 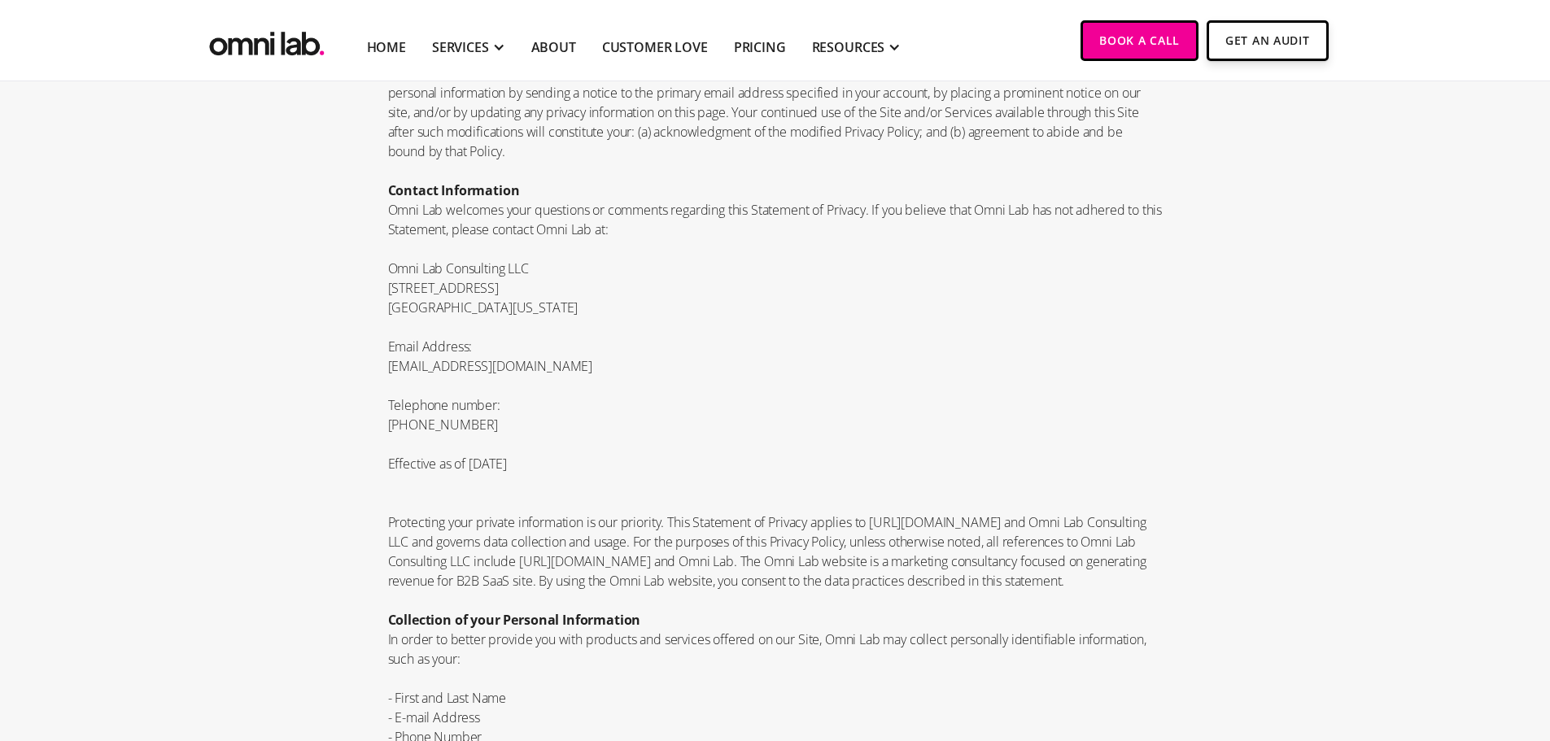 What do you see at coordinates (775, 649) in the screenshot?
I see `p: In order to better provide you with products and services offered on our Site, Omni Lab may colle...` at bounding box center [775, 649].